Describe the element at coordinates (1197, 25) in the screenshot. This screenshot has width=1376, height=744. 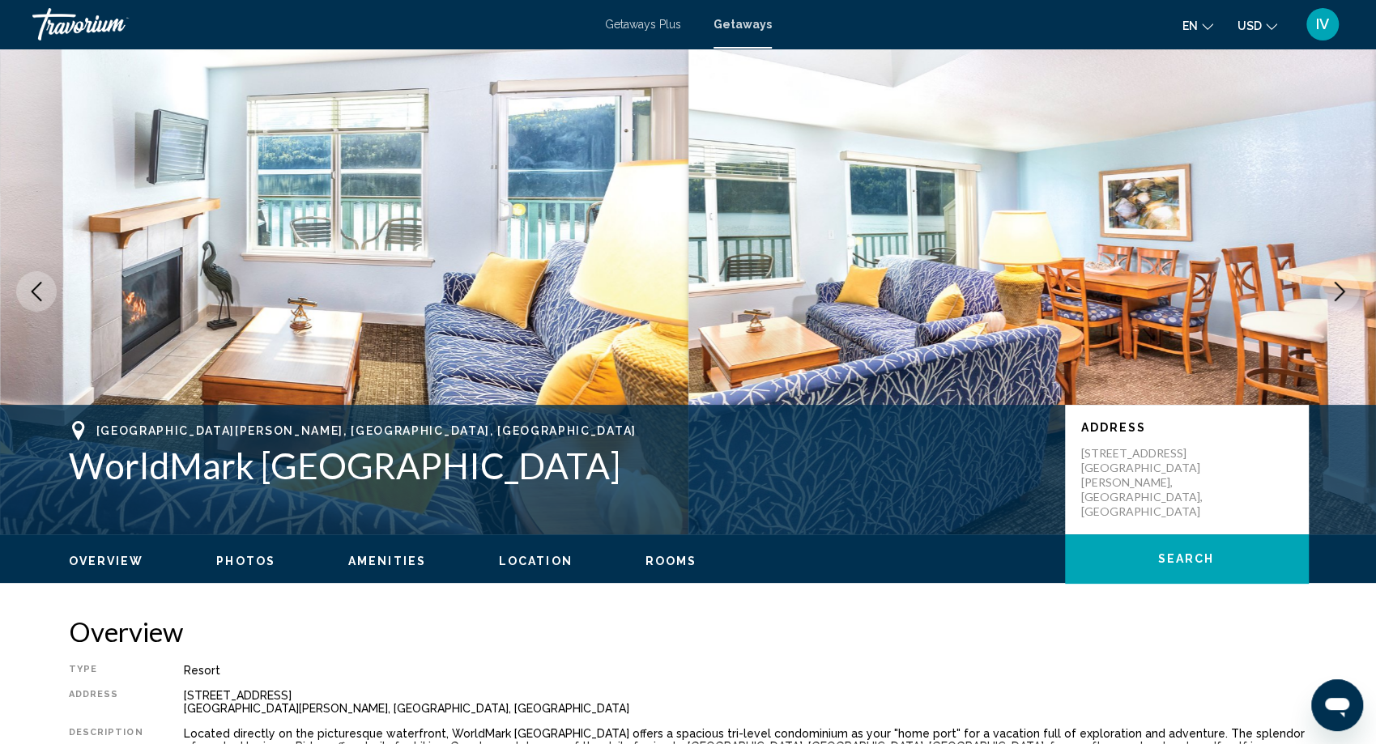
I see `button: Change language` at that location.